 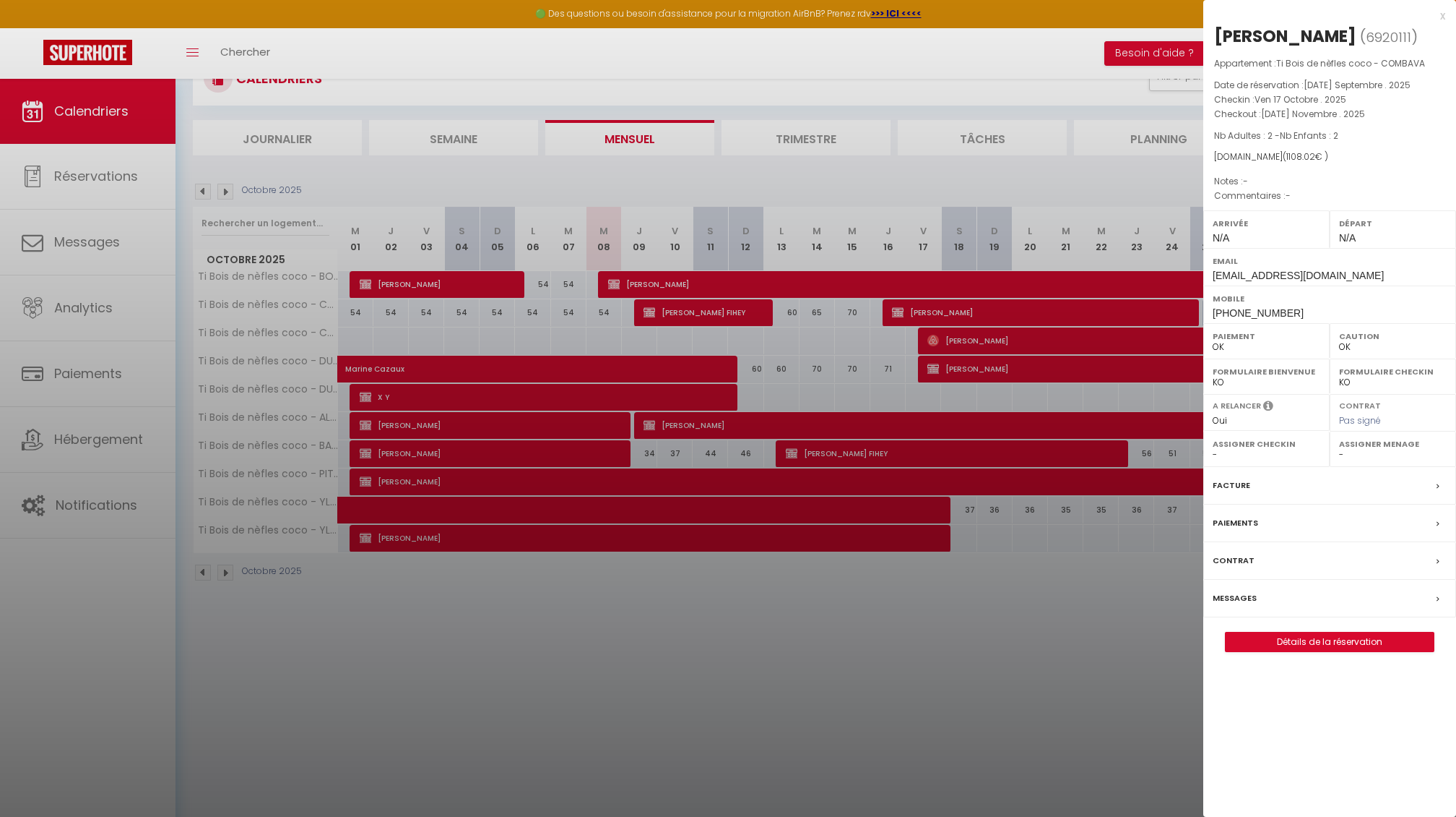 I want to click on label: Assigner Menage, so click(x=1392, y=444).